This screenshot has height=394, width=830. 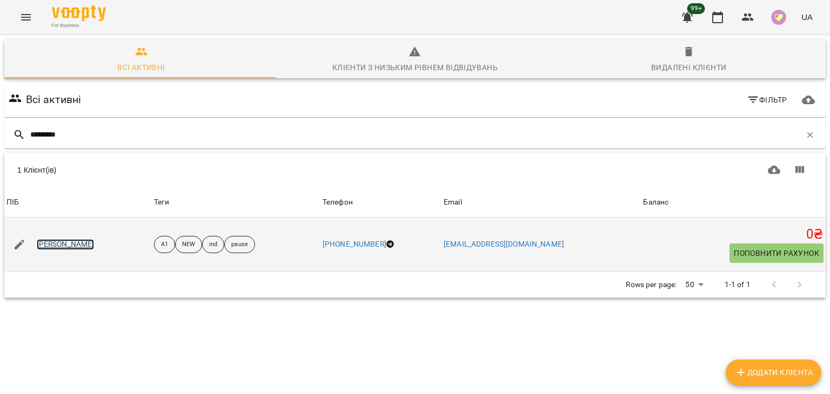 I want to click on span: 99+, so click(x=696, y=9).